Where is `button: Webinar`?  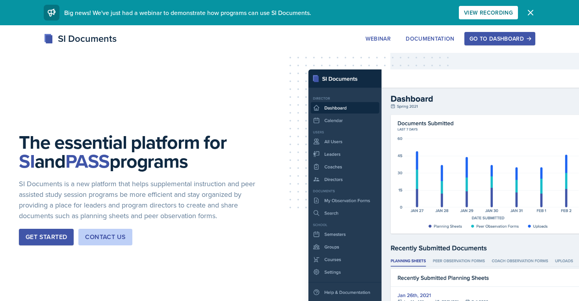 button: Webinar is located at coordinates (378, 39).